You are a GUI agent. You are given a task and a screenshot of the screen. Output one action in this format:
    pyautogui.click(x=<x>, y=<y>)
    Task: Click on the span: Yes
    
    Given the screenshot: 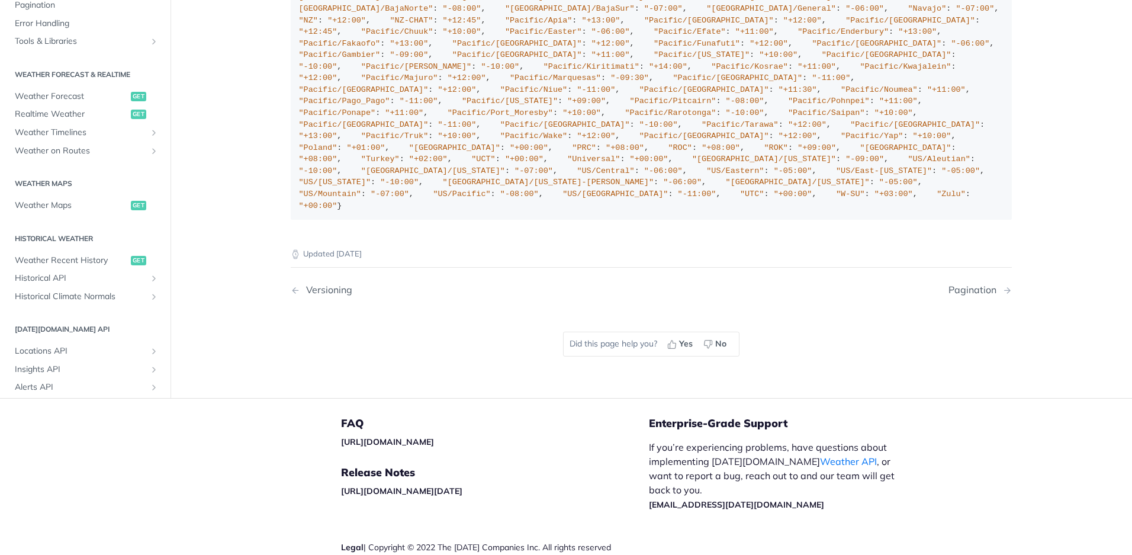 What is the action you would take?
    pyautogui.click(x=686, y=344)
    